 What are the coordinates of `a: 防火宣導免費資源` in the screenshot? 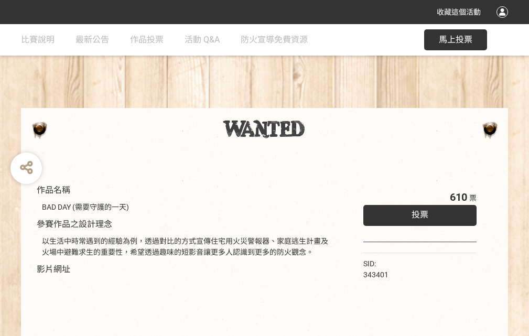 It's located at (274, 40).